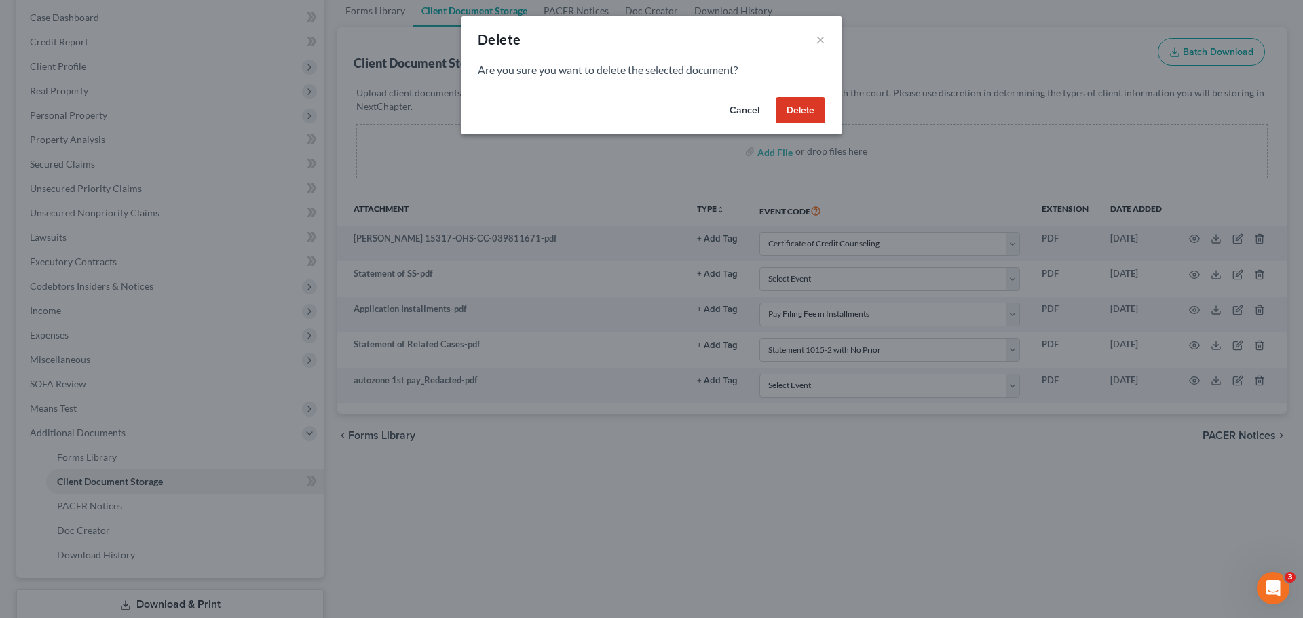 The width and height of the screenshot is (1303, 618). I want to click on button: Delete, so click(800, 111).